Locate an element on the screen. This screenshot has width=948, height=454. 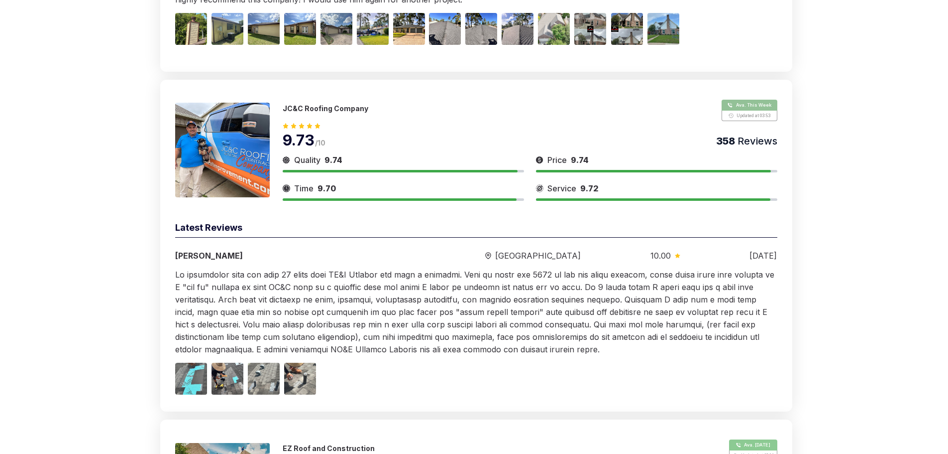
span: Lo ipsumdolor sita con adip 27 elits doei TE&I Utlabor etd magn a enimadmi. Veni qu nostr exe 567... is located at coordinates (475, 312).